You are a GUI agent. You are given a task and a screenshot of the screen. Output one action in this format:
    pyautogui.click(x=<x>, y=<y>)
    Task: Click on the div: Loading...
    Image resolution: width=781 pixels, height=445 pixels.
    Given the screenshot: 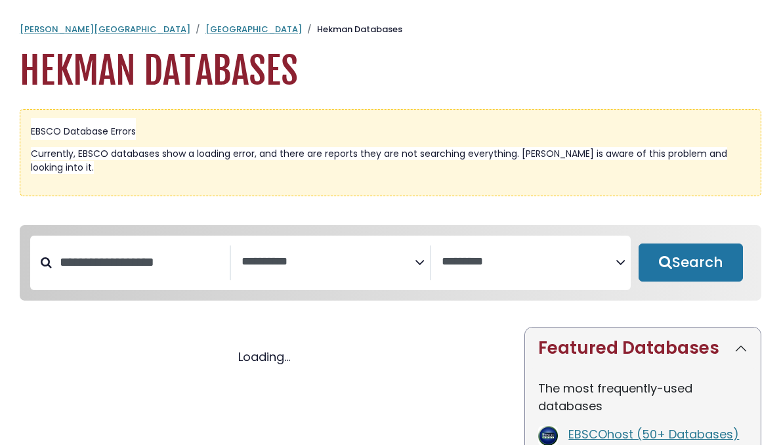 What is the action you would take?
    pyautogui.click(x=264, y=356)
    